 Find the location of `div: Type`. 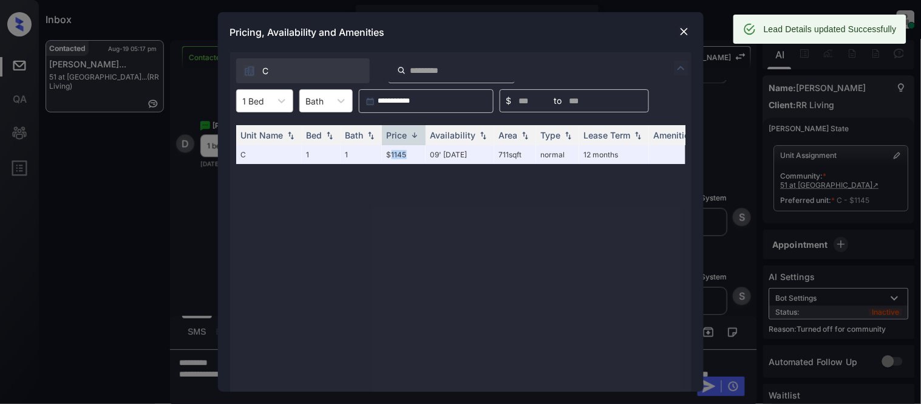

div: Type is located at coordinates (550, 135).